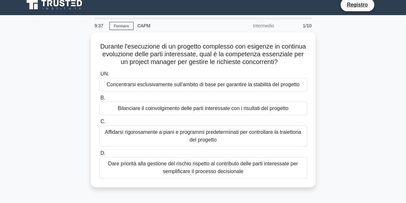  I want to click on font: Concentrarsi esclusivamente sull'ambito di base per garantire la stabilità del progetto, so click(203, 84).